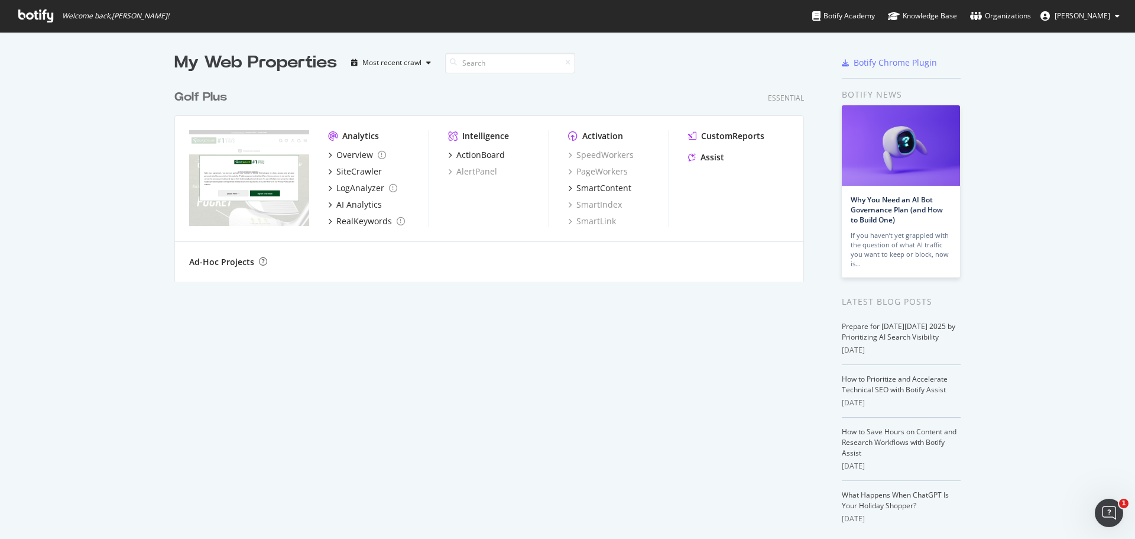 This screenshot has height=539, width=1135. Describe the element at coordinates (844, 16) in the screenshot. I see `div: Botify Academy` at that location.